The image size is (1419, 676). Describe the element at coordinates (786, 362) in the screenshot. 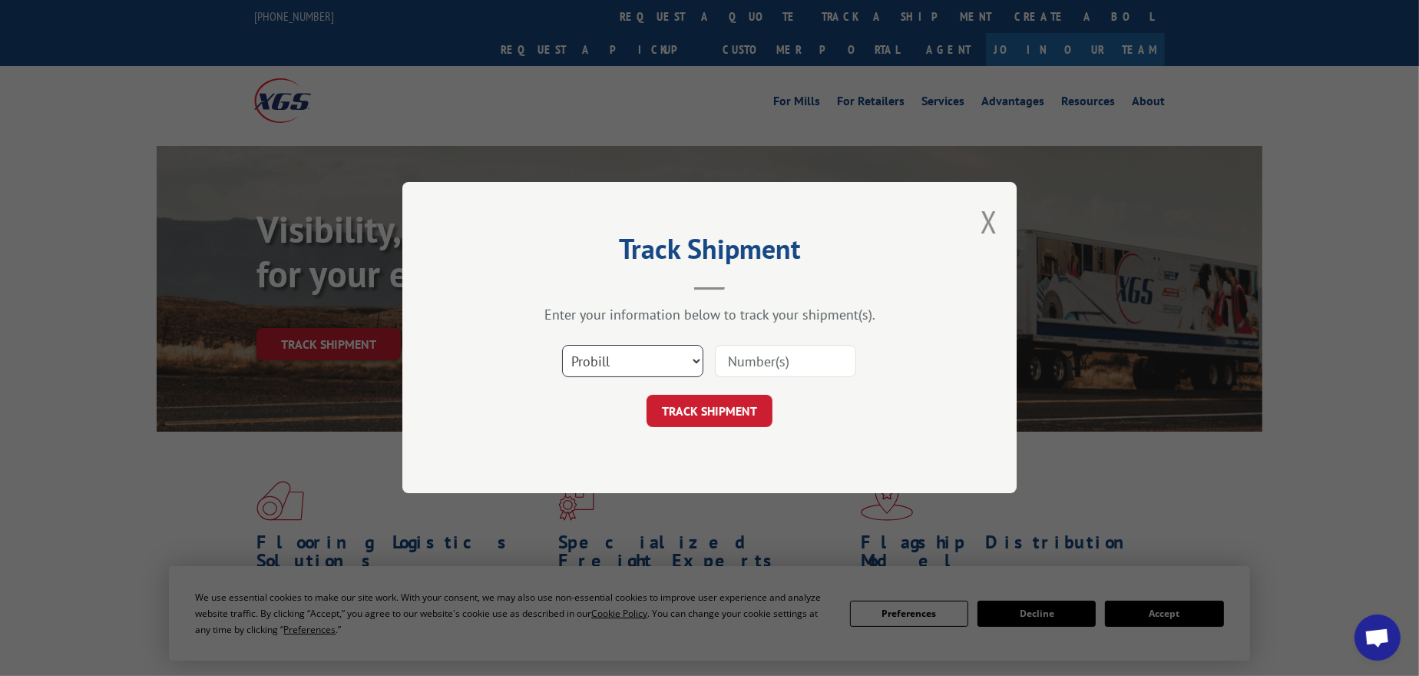

I see `input: Number(s)` at that location.